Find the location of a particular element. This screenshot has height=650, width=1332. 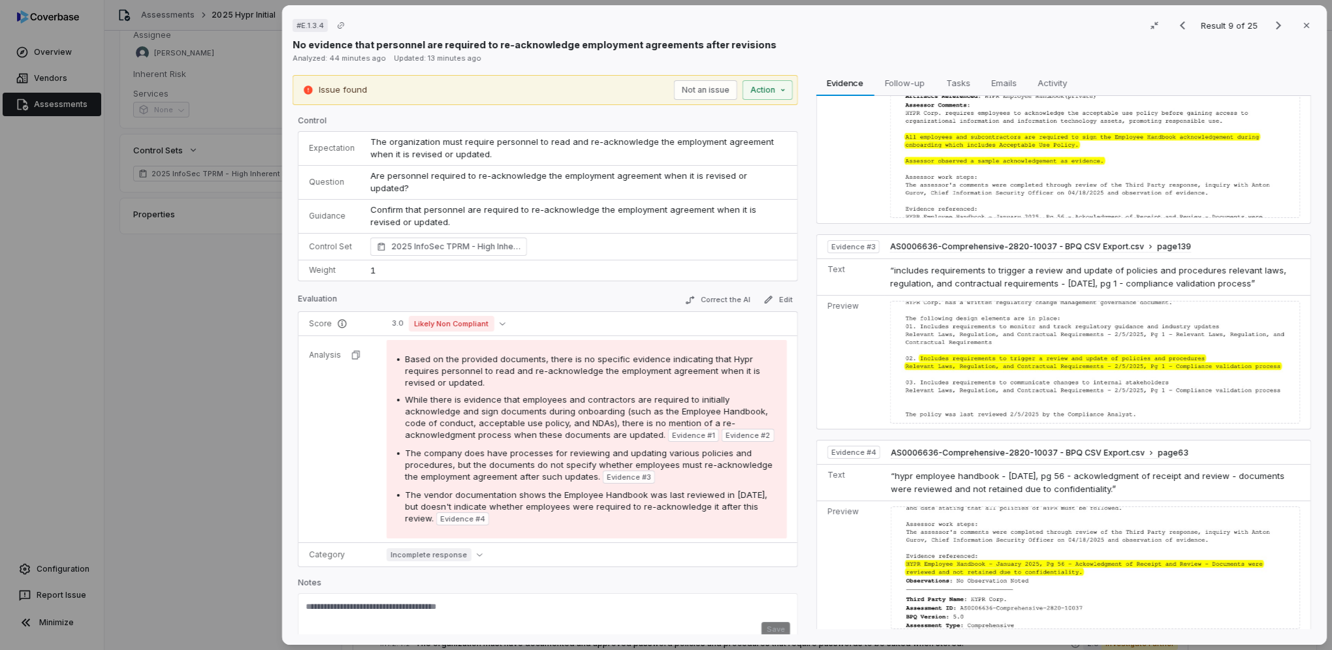

span: Based on the provided documents, there is no specific evidence indicating that Hypr requires pers... is located at coordinates (582, 371).